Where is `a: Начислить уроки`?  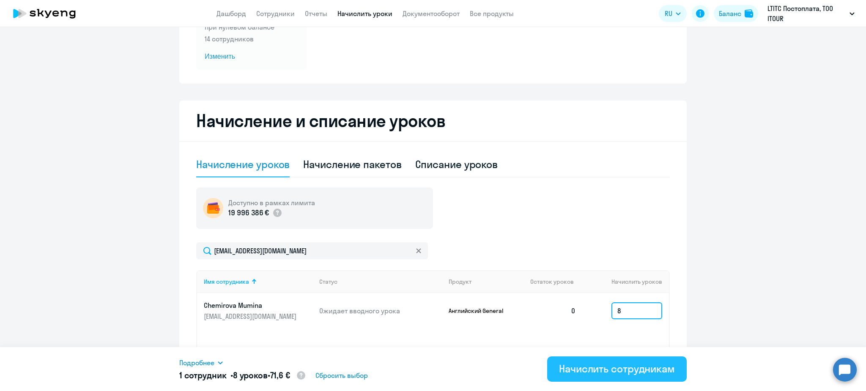 a: Начислить уроки is located at coordinates (365, 14).